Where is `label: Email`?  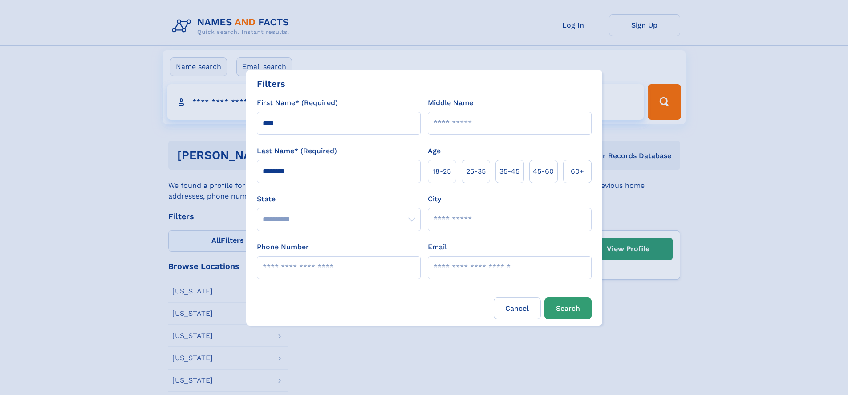
label: Email is located at coordinates (437, 247).